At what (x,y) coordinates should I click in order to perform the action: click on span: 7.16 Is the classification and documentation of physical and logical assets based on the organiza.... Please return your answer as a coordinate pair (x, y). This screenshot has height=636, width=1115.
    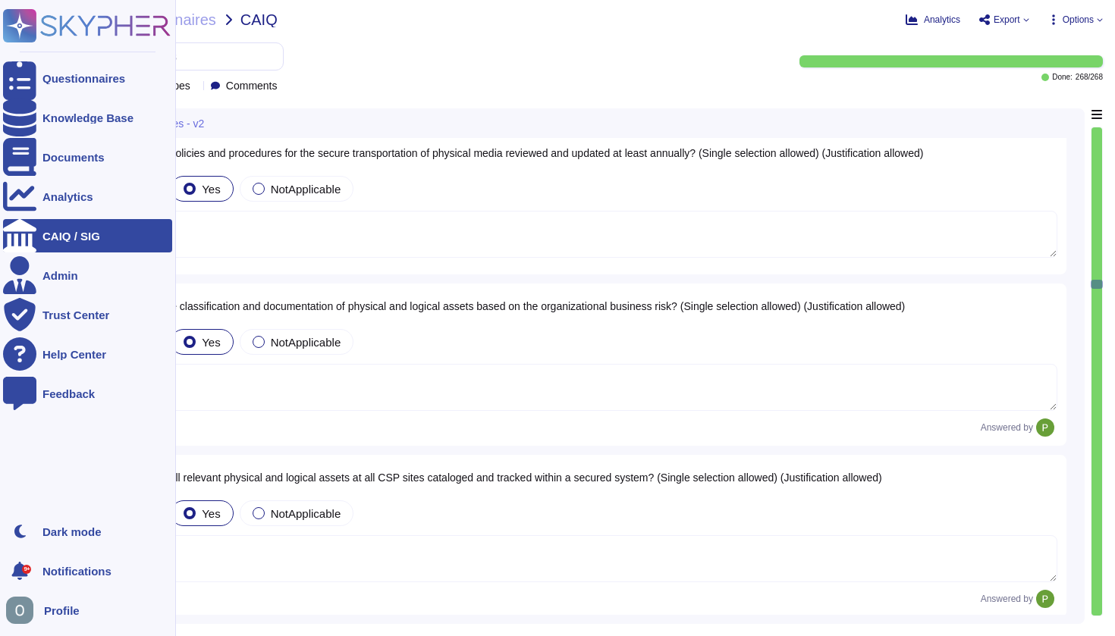
    Looking at the image, I should click on (517, 306).